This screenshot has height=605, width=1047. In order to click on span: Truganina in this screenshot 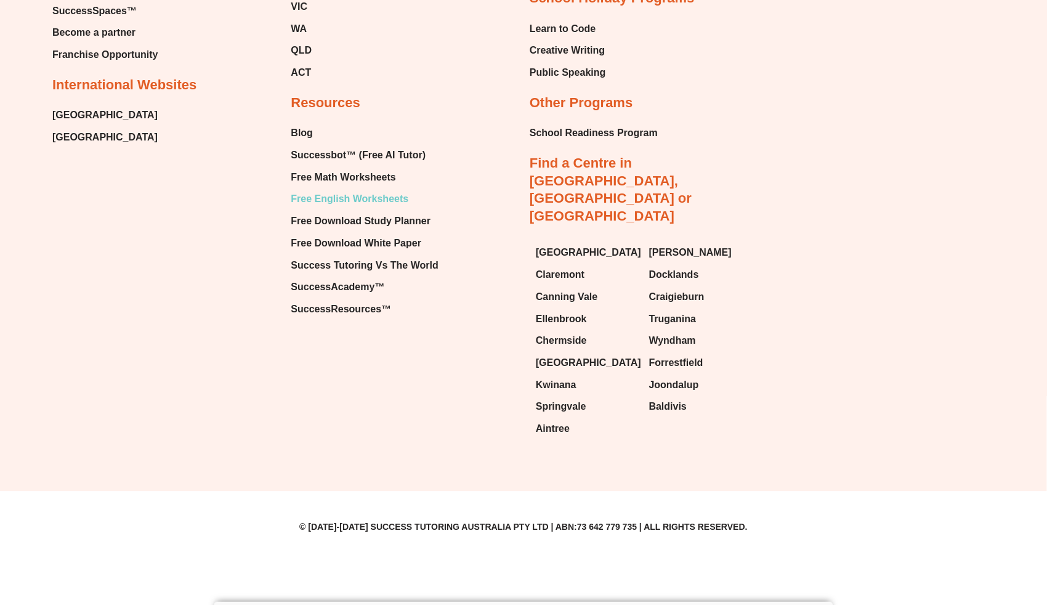, I will do `click(672, 319)`.